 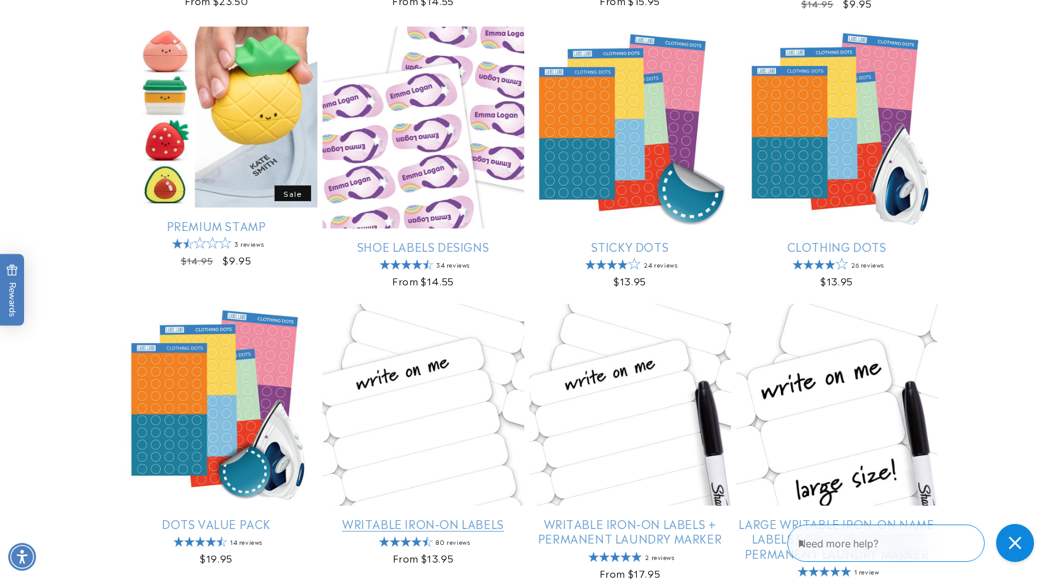 I want to click on a: Dots Value Pack, so click(x=216, y=523).